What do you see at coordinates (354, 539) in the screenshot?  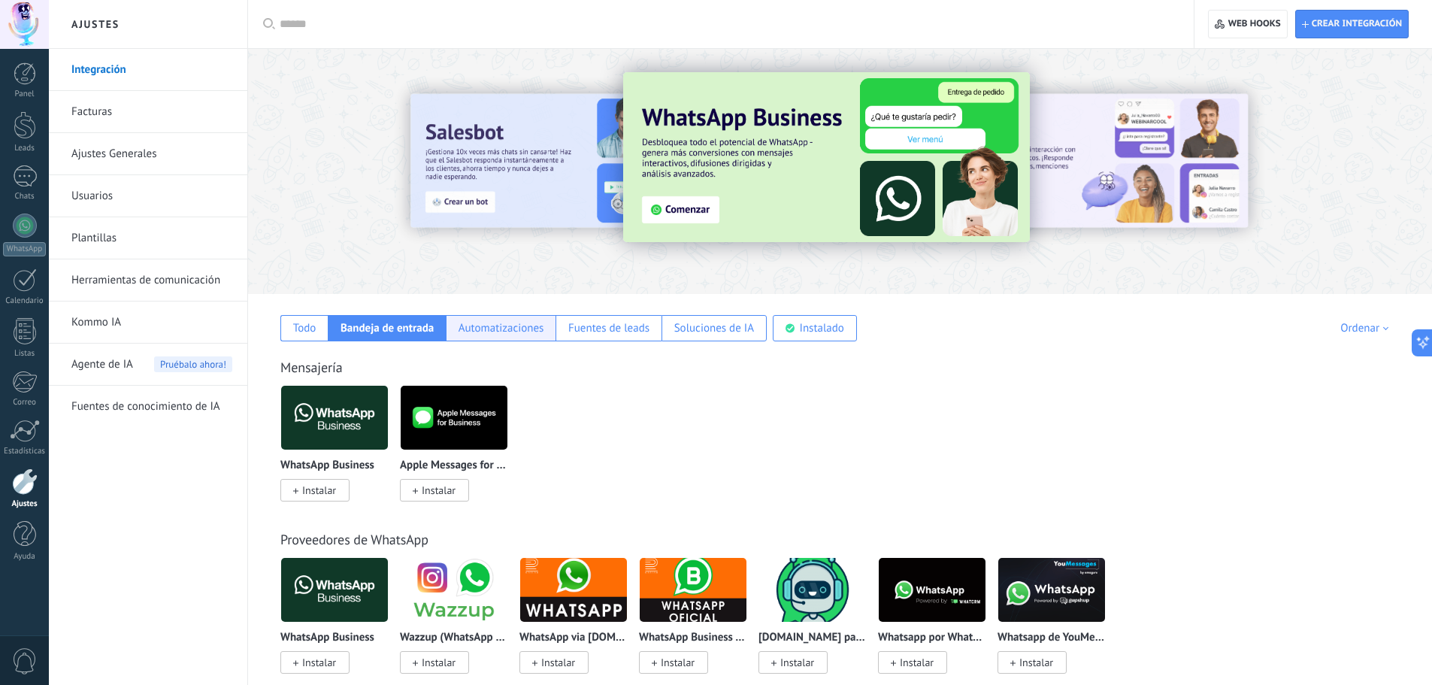 I see `a: Proveedores de WhatsApp` at bounding box center [354, 539].